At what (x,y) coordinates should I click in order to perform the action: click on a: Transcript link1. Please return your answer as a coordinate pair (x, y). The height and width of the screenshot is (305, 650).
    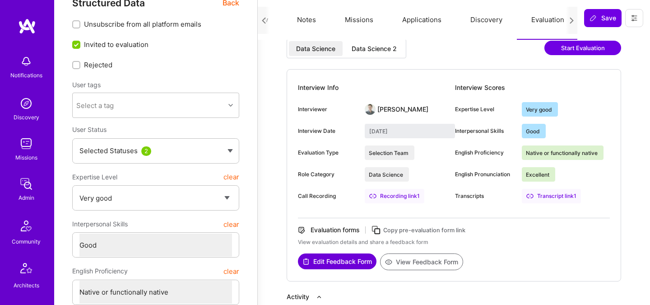
    Looking at the image, I should click on (551, 196).